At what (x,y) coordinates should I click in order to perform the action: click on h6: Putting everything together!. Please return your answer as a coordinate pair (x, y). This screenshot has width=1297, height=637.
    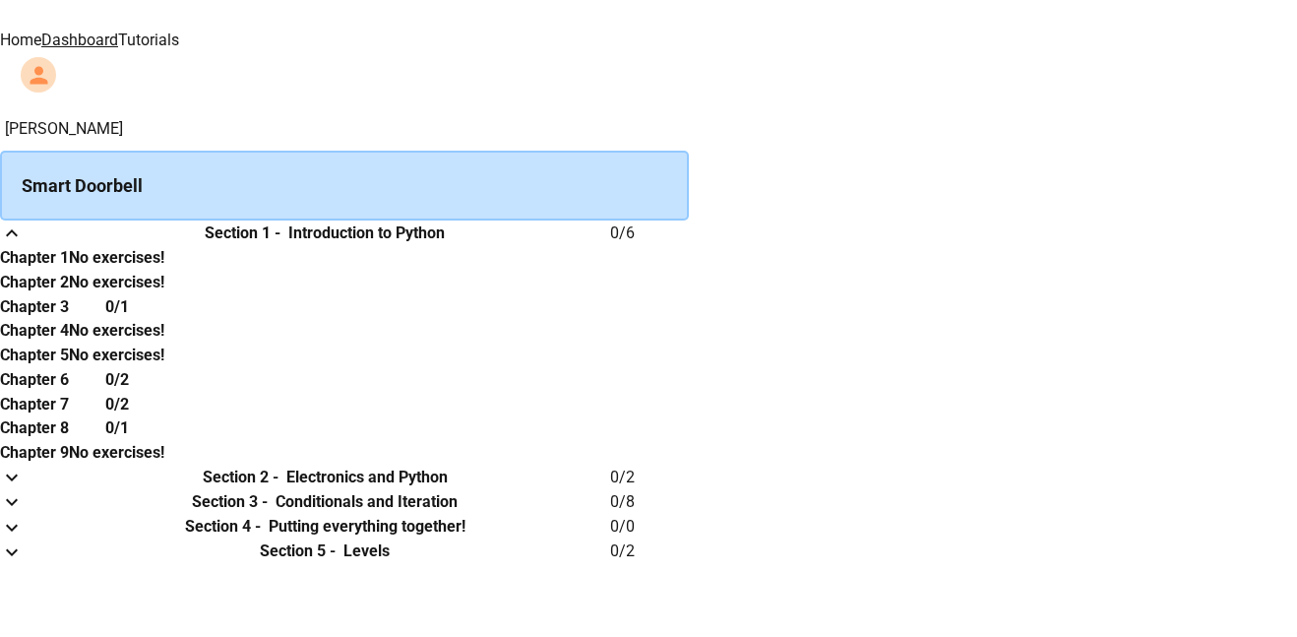
    Looking at the image, I should click on (367, 526).